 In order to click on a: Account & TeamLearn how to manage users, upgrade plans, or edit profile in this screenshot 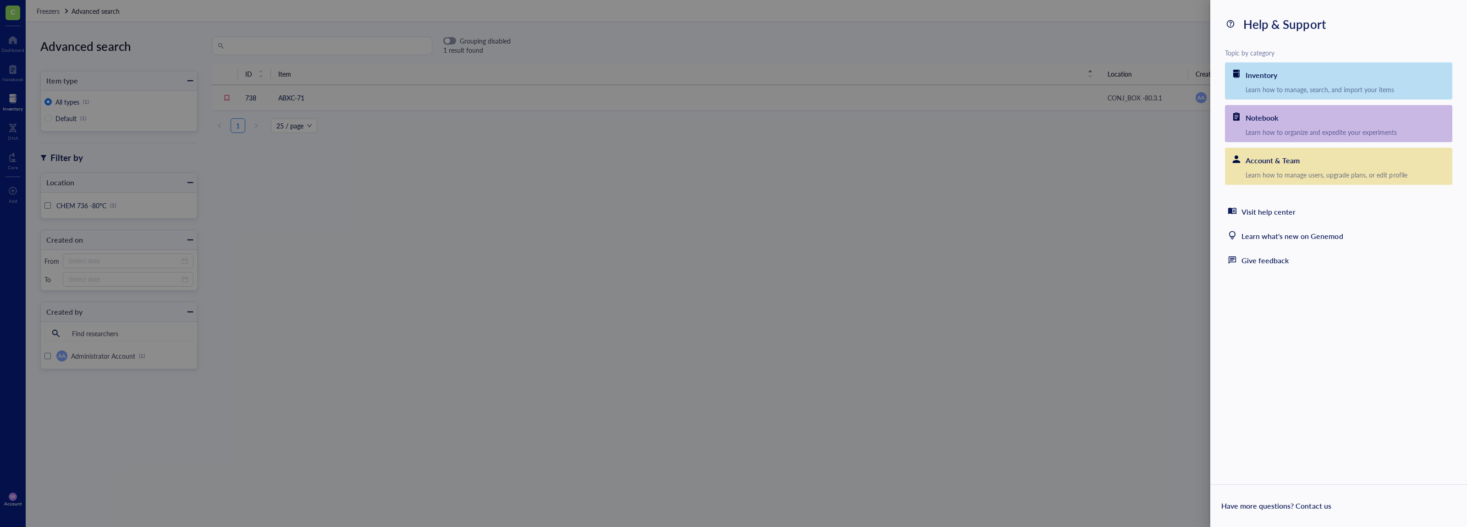, I will do `click(1338, 166)`.